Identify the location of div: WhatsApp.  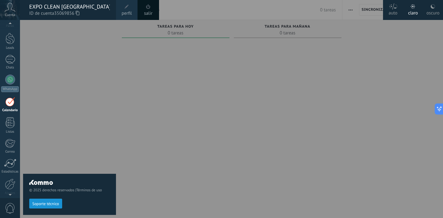
(10, 89).